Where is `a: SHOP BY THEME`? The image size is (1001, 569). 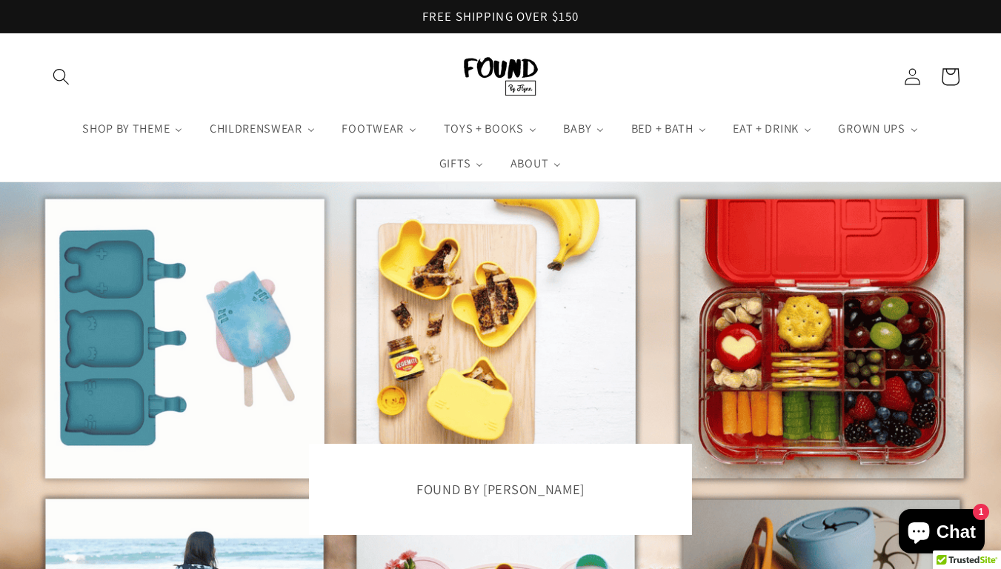
a: SHOP BY THEME is located at coordinates (133, 129).